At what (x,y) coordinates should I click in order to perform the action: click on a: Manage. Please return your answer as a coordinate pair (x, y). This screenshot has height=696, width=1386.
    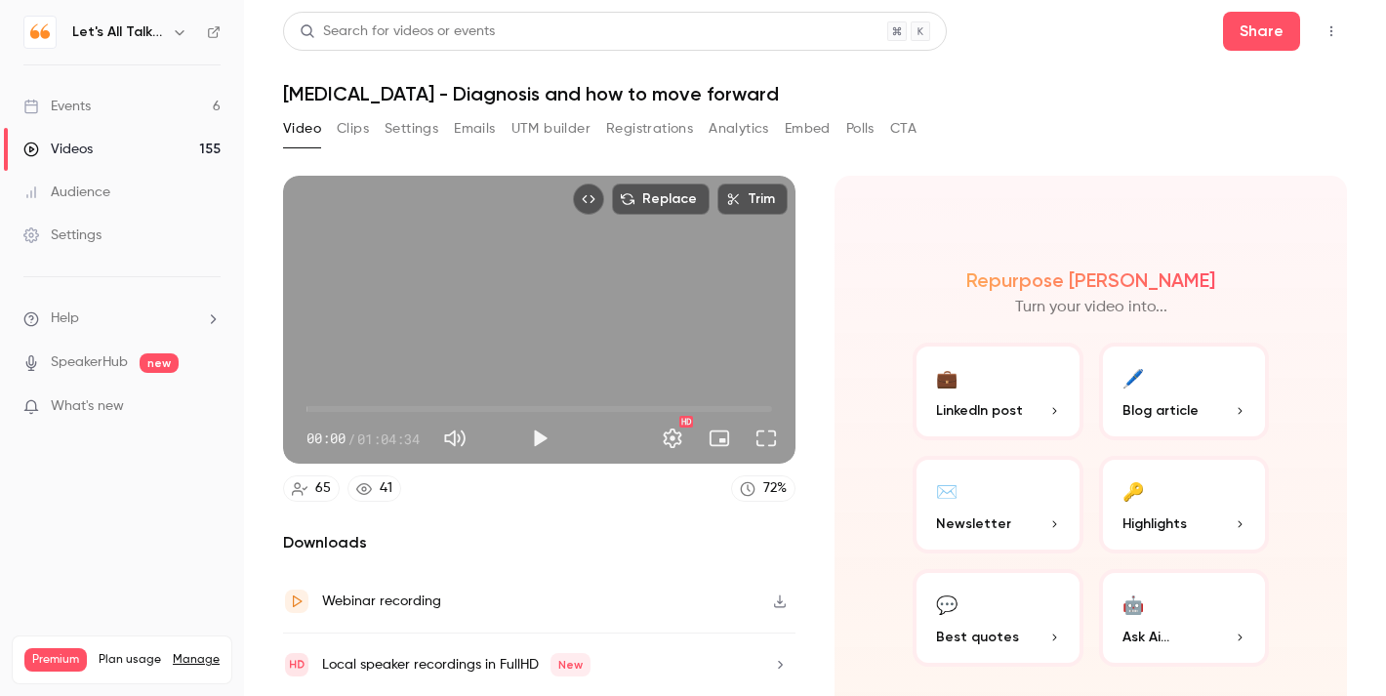
    Looking at the image, I should click on (196, 660).